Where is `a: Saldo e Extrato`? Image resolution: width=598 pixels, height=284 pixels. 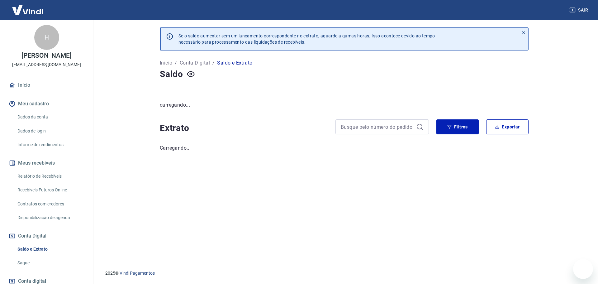
a: Saldo e Extrato is located at coordinates (50, 249).